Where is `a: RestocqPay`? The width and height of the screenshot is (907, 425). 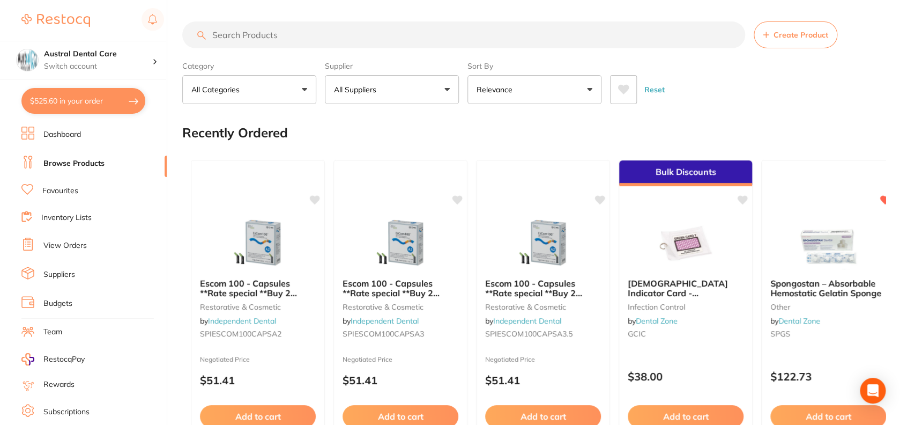 a: RestocqPay is located at coordinates (53, 359).